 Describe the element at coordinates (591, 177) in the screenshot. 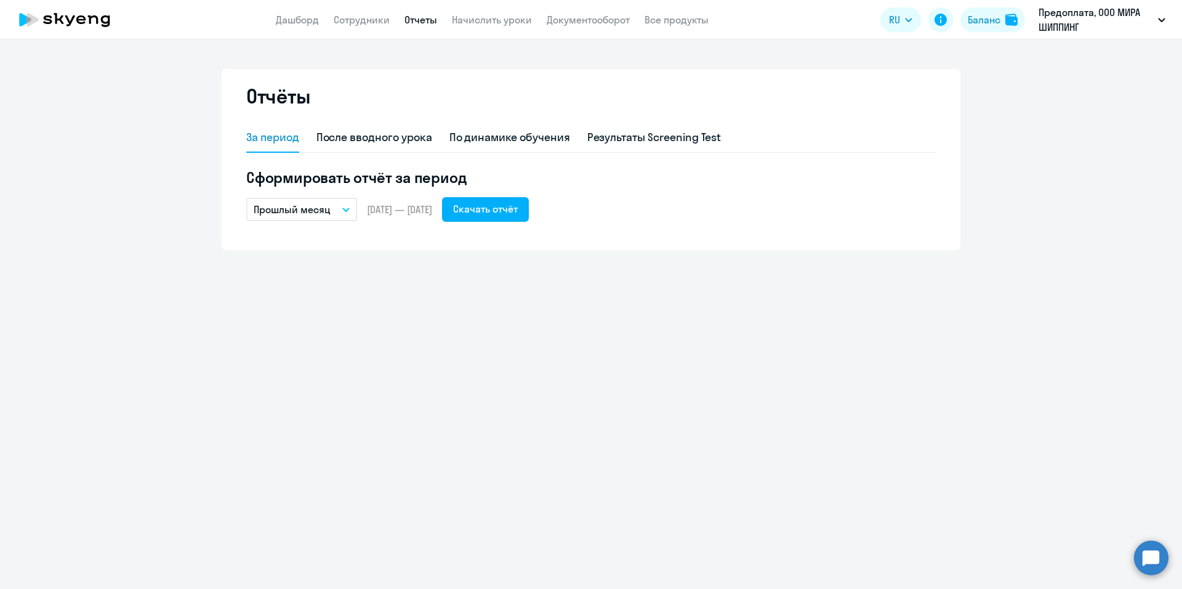

I see `h5: Сформировать отчёт за период` at that location.